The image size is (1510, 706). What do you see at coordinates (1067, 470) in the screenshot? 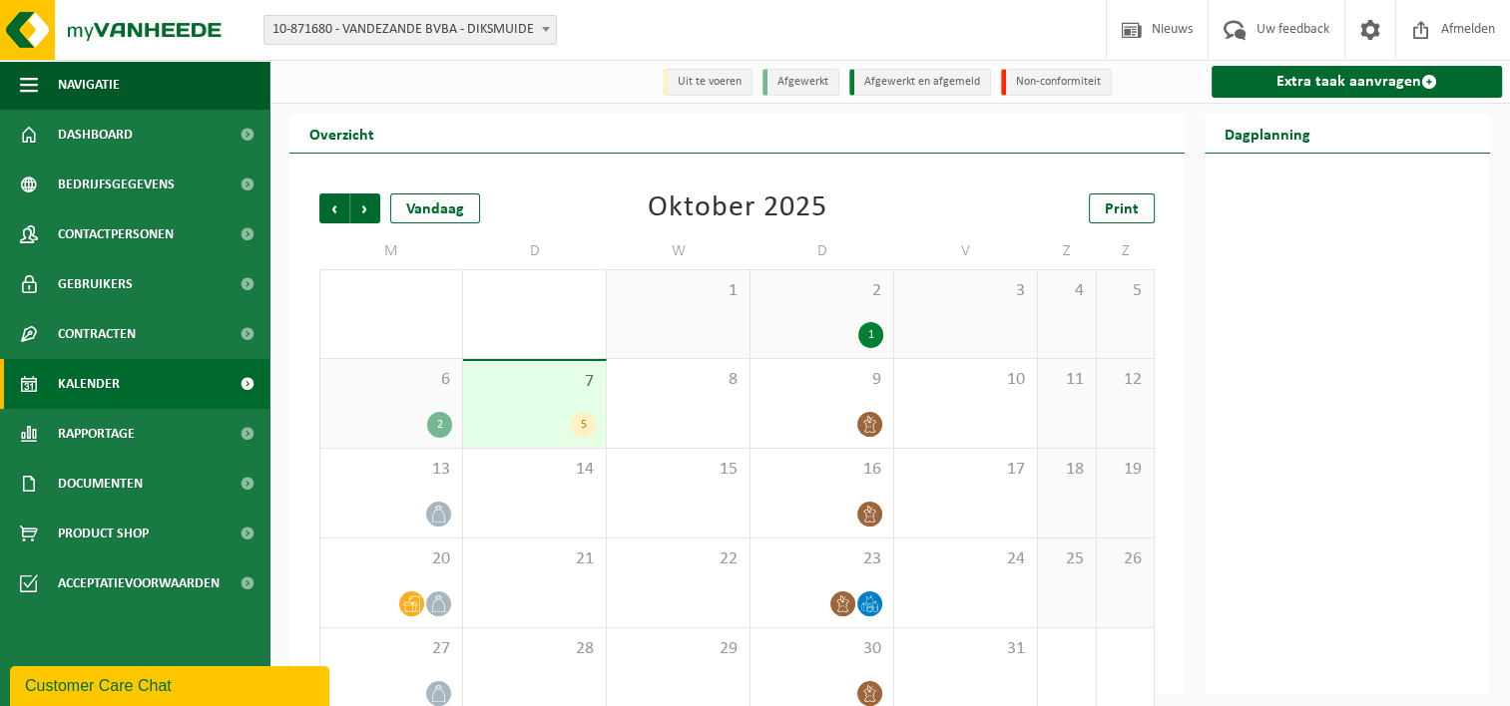
I see `span: 18` at bounding box center [1067, 470].